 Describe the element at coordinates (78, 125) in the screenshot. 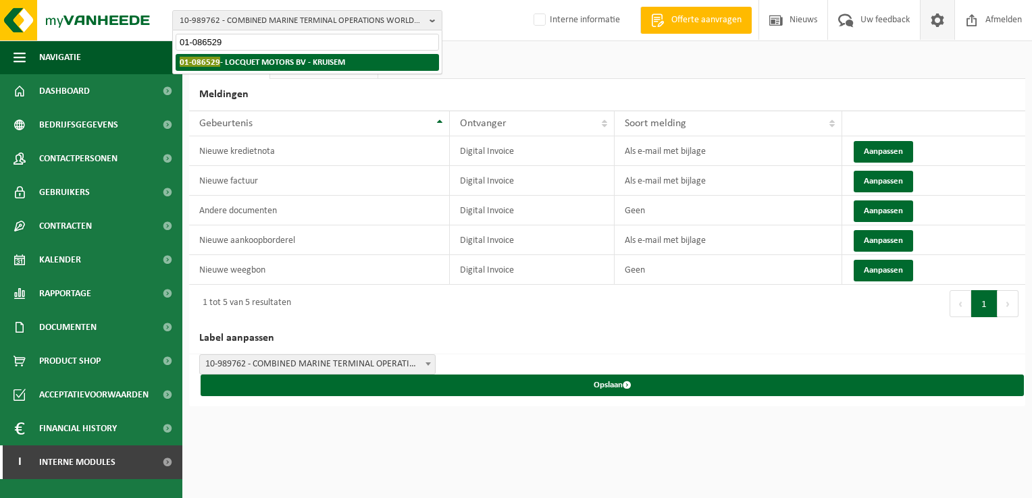

I see `span: Bedrijfsgegevens` at that location.